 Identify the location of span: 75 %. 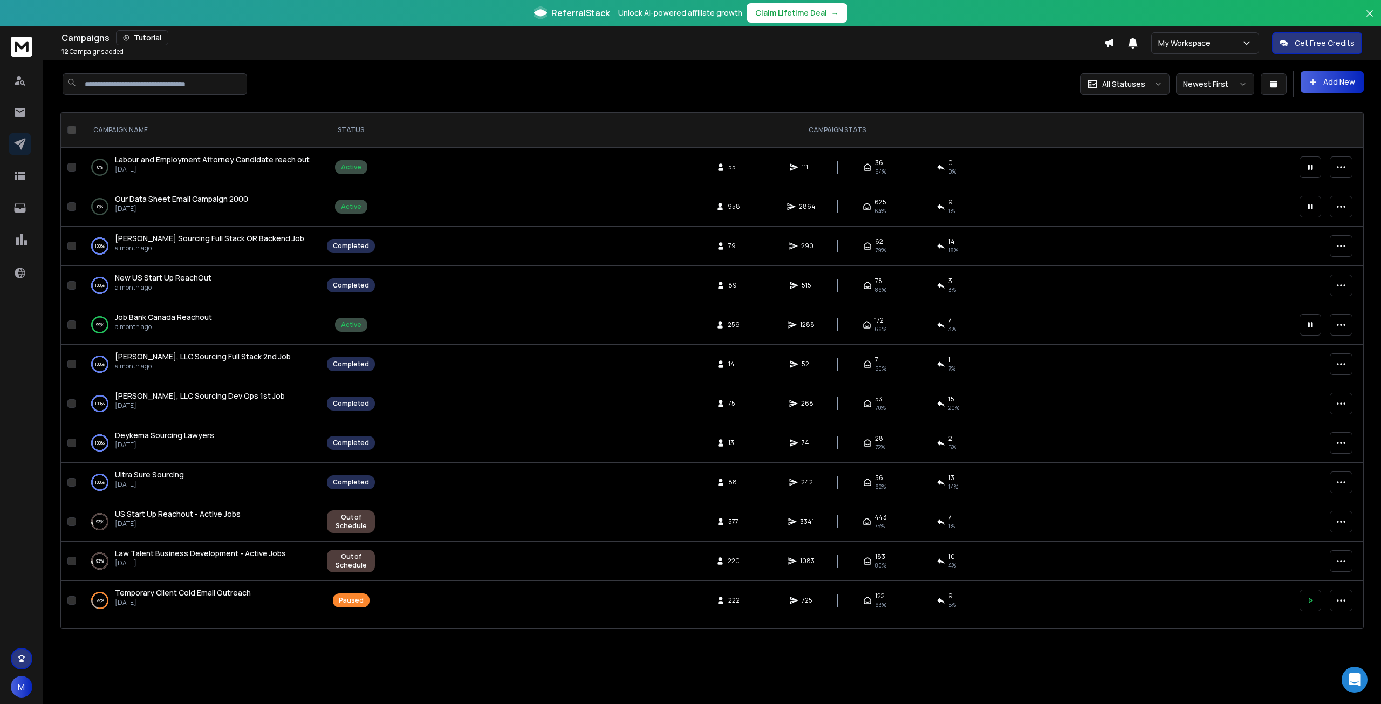
(879, 526).